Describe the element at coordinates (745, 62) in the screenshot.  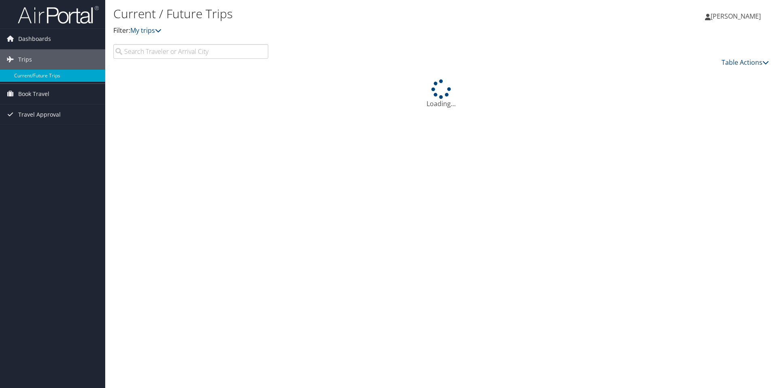
I see `a: Table Actions` at that location.